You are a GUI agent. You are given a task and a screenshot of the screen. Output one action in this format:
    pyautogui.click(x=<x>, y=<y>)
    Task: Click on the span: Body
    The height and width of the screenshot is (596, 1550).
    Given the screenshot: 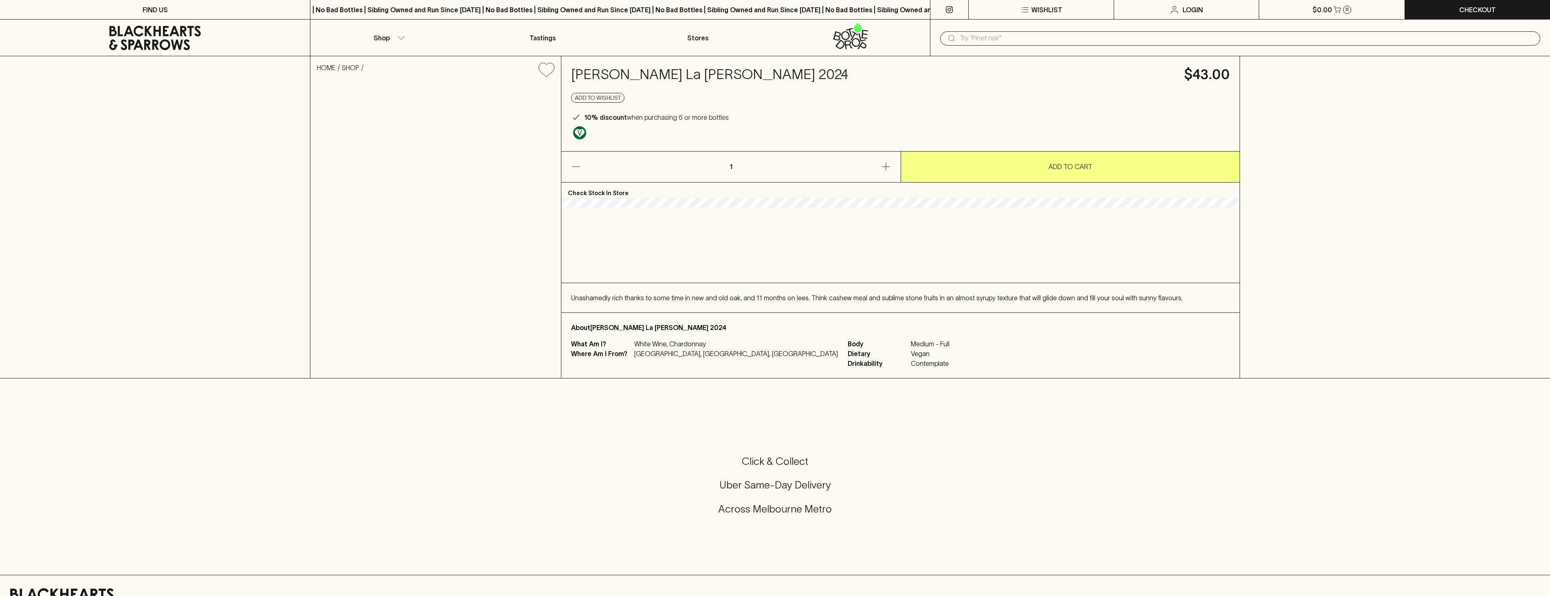 What is the action you would take?
    pyautogui.click(x=878, y=344)
    